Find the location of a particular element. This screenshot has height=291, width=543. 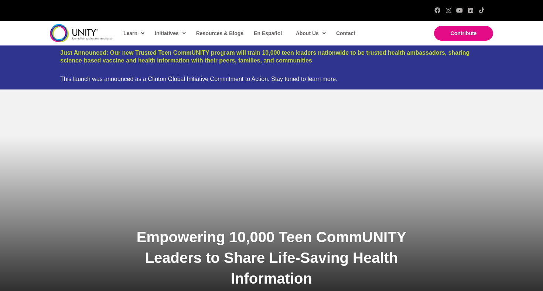

span: Resources & Blogs is located at coordinates (220, 33).